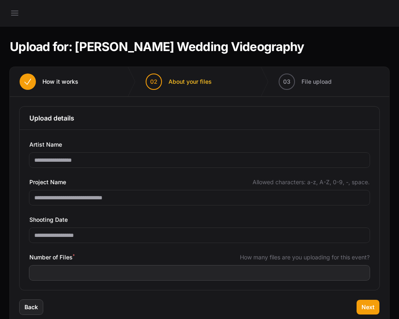 This screenshot has width=399, height=319. What do you see at coordinates (52, 257) in the screenshot?
I see `span: Number of Files` at bounding box center [52, 257].